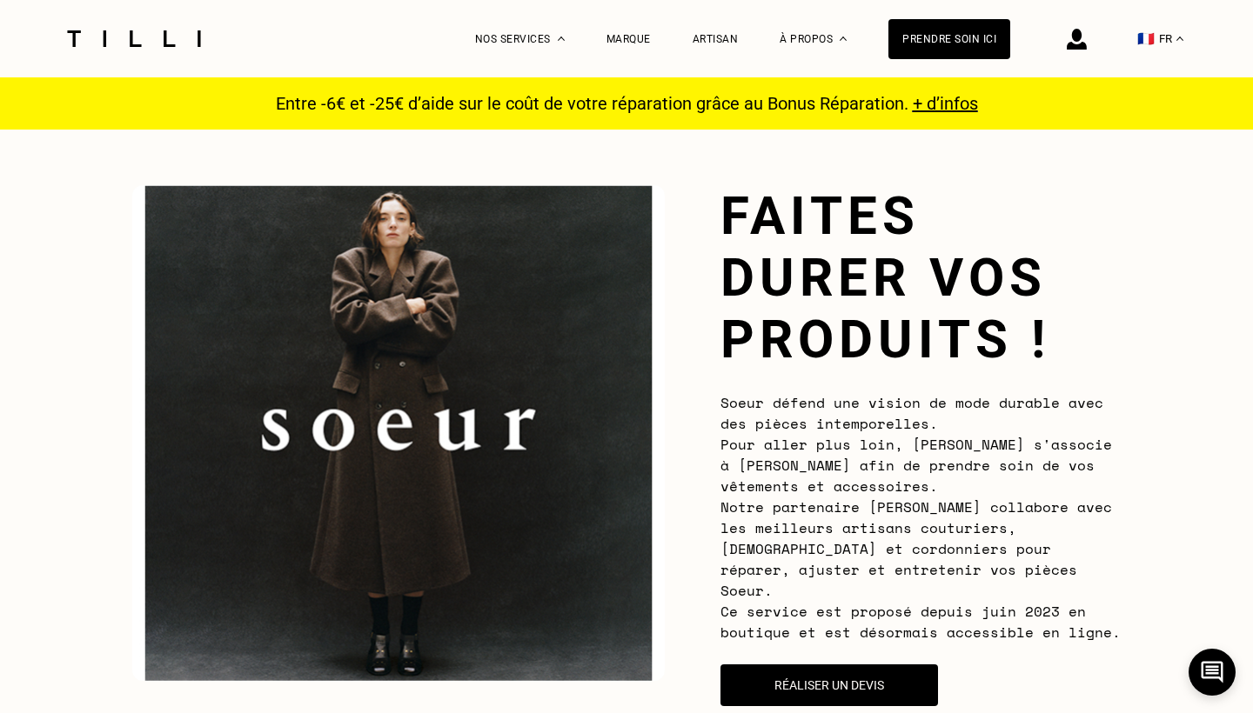 This screenshot has width=1253, height=713. What do you see at coordinates (829, 685) in the screenshot?
I see `button: Réaliser un devis` at bounding box center [829, 685].